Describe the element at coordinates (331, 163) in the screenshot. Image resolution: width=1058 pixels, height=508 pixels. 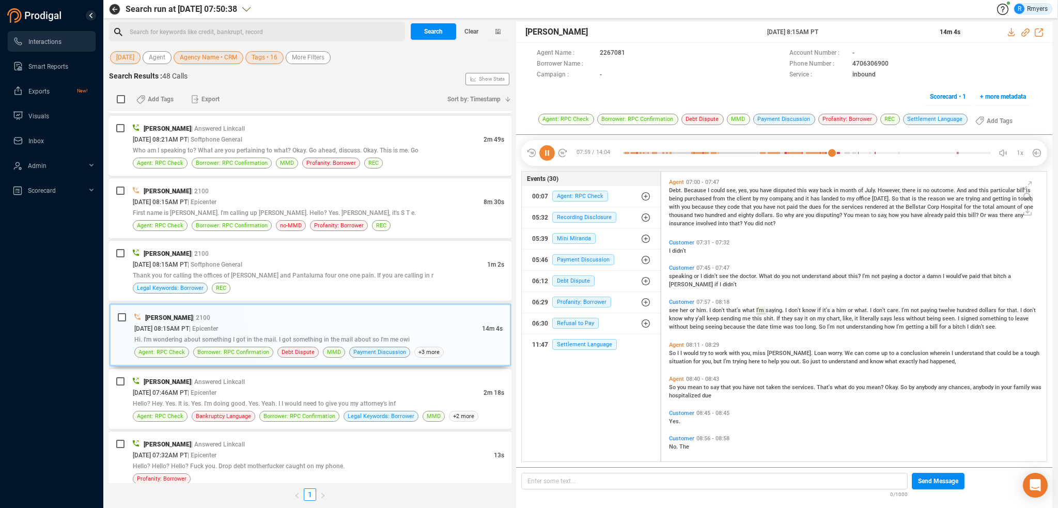
I see `span: Profanity: Borrower` at that location.